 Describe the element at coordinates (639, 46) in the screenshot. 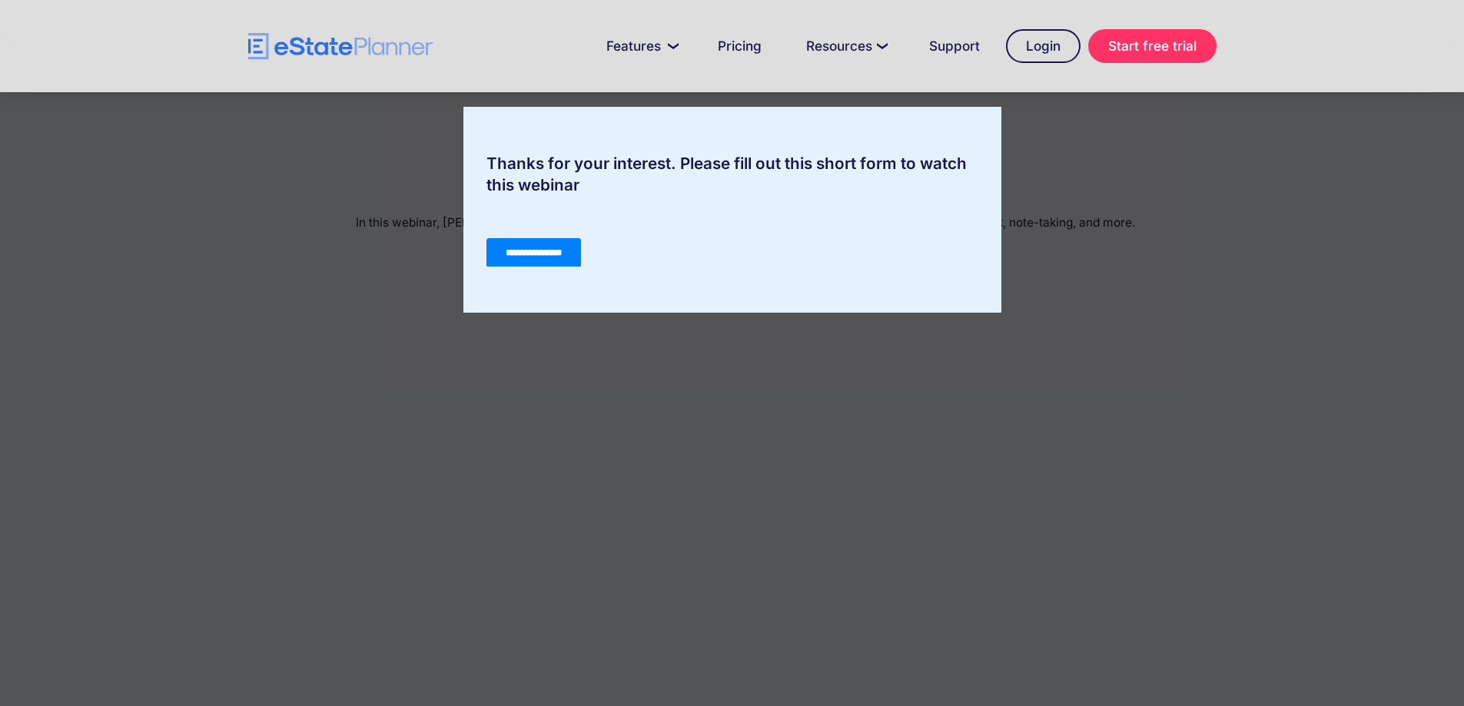

I see `a: Features` at that location.